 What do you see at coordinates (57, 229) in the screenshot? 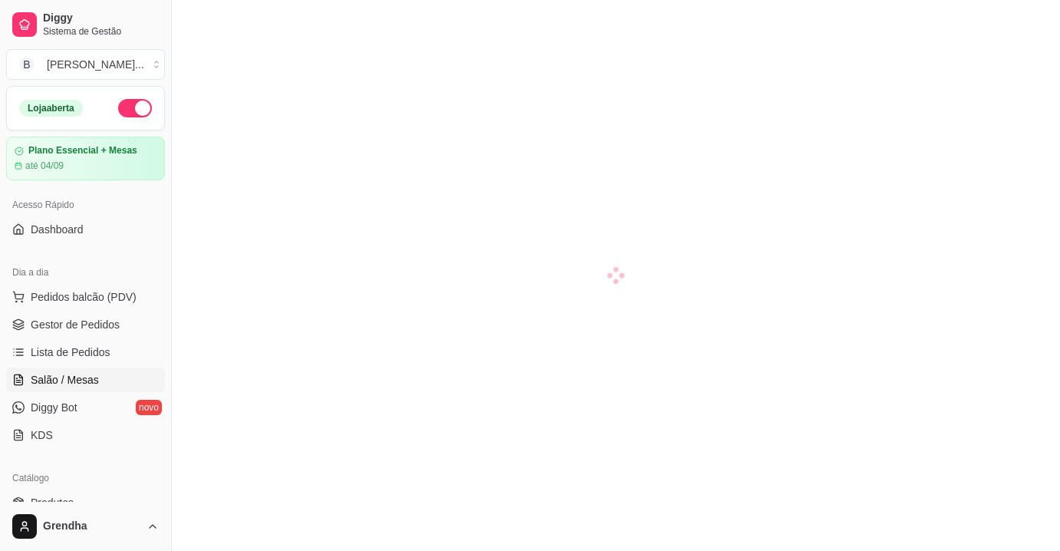
I see `span: Dashboard` at bounding box center [57, 229].